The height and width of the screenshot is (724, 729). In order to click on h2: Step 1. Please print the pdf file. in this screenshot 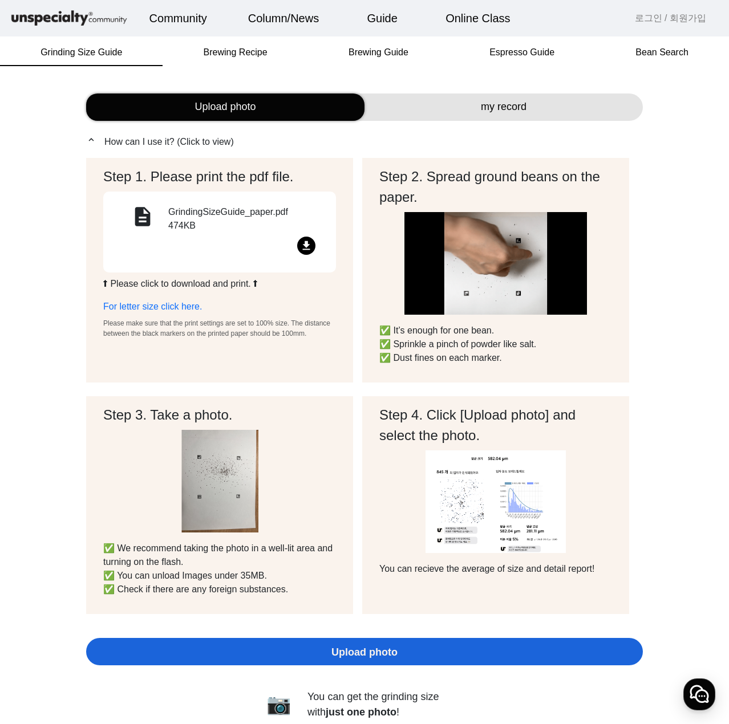, I will do `click(220, 177)`.